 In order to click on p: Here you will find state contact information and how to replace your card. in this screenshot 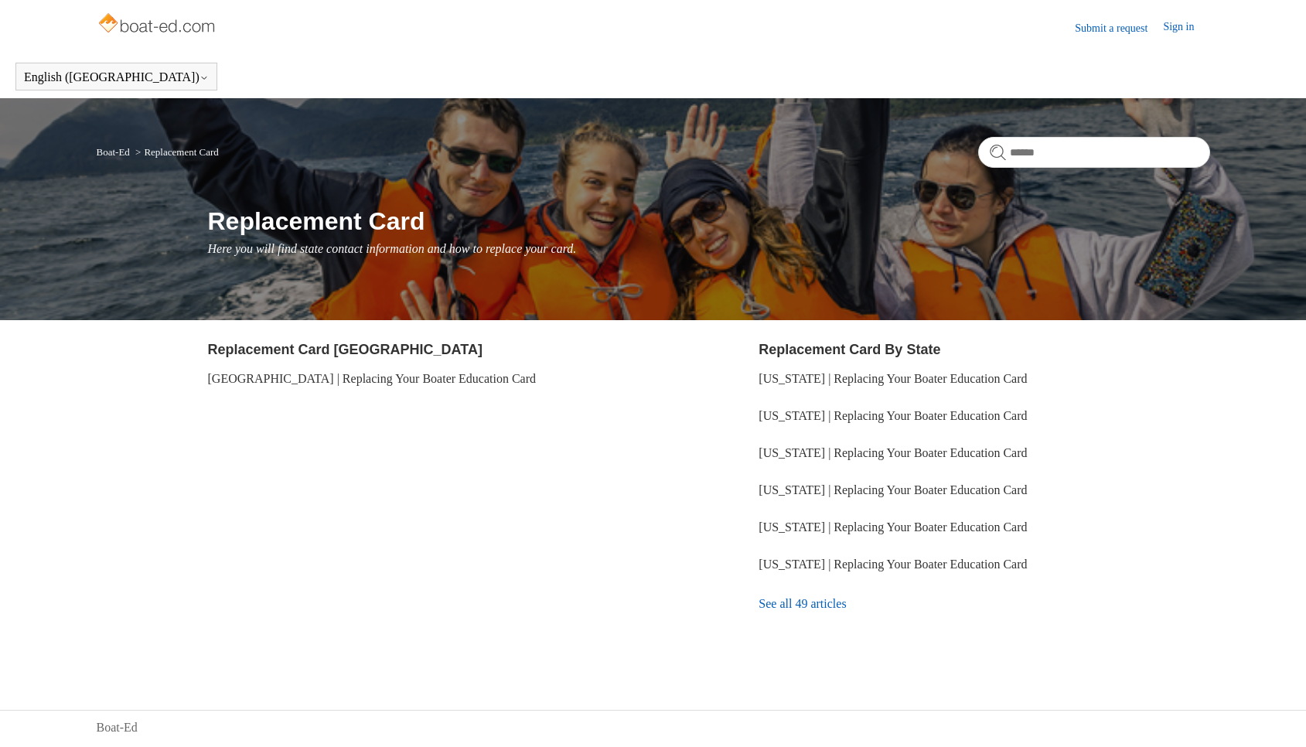, I will do `click(709, 249)`.